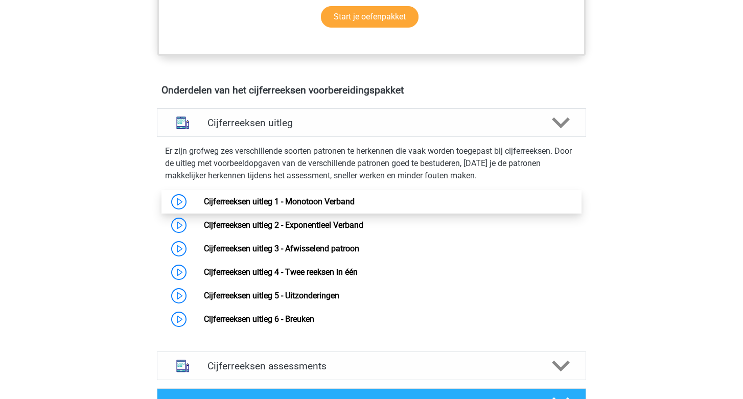 Image resolution: width=743 pixels, height=399 pixels. Describe the element at coordinates (371, 163) in the screenshot. I see `p: Er zijn grofweg zes verschillende soorten patronen te herkennen die vaak worden toegepast bij cij...` at that location.